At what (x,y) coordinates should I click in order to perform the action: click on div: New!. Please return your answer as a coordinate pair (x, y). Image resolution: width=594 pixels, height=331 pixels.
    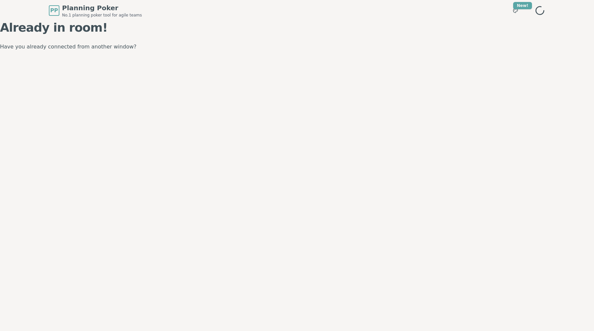
    Looking at the image, I should click on (523, 6).